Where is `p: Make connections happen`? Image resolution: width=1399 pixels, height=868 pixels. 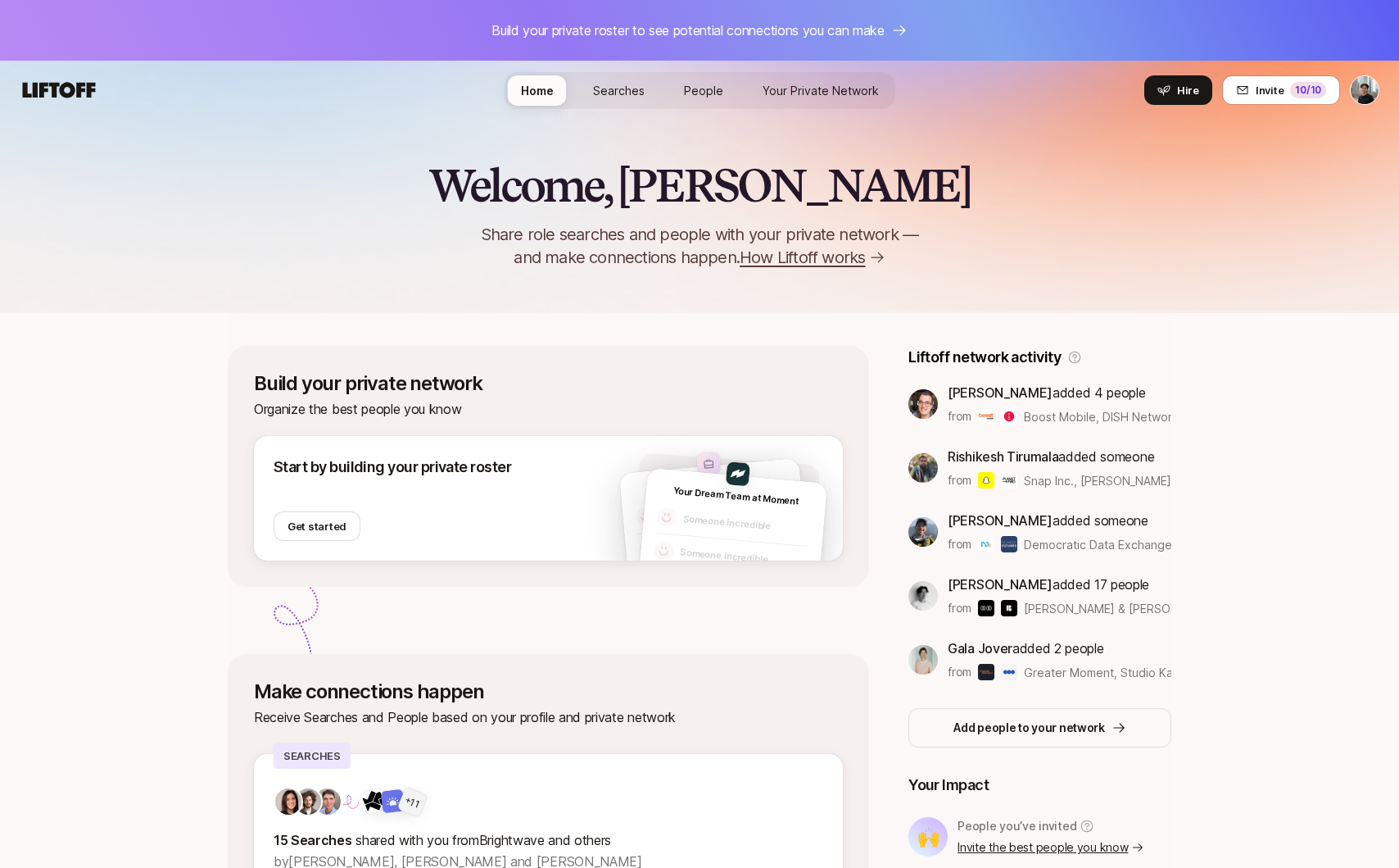
p: Make connections happen is located at coordinates (548, 692).